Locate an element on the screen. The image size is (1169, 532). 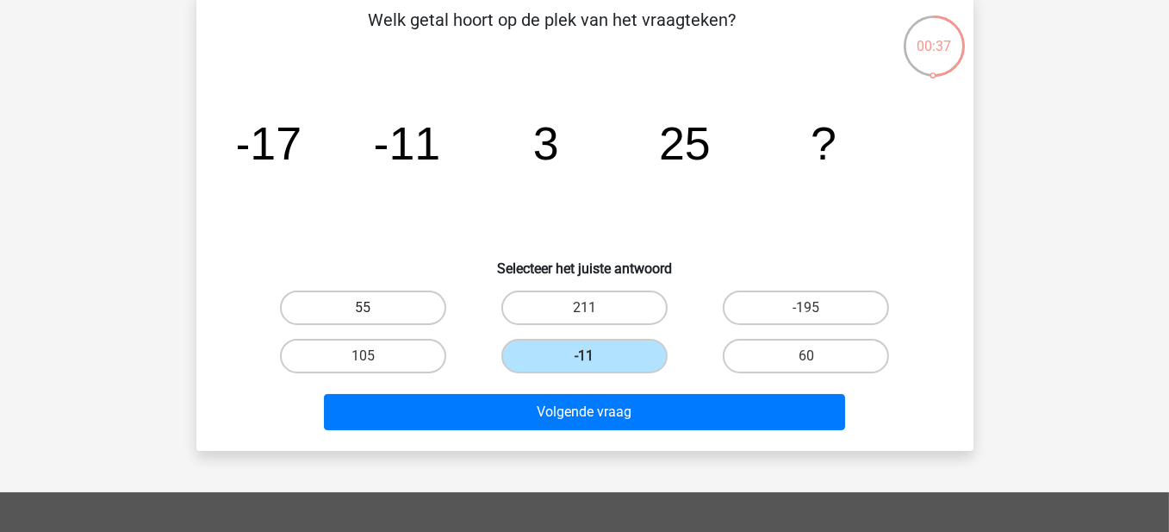
label: -195 is located at coordinates (806, 308).